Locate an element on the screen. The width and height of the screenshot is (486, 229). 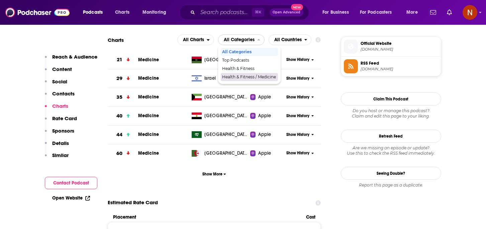
span: RSS Feed is located at coordinates (400, 63).